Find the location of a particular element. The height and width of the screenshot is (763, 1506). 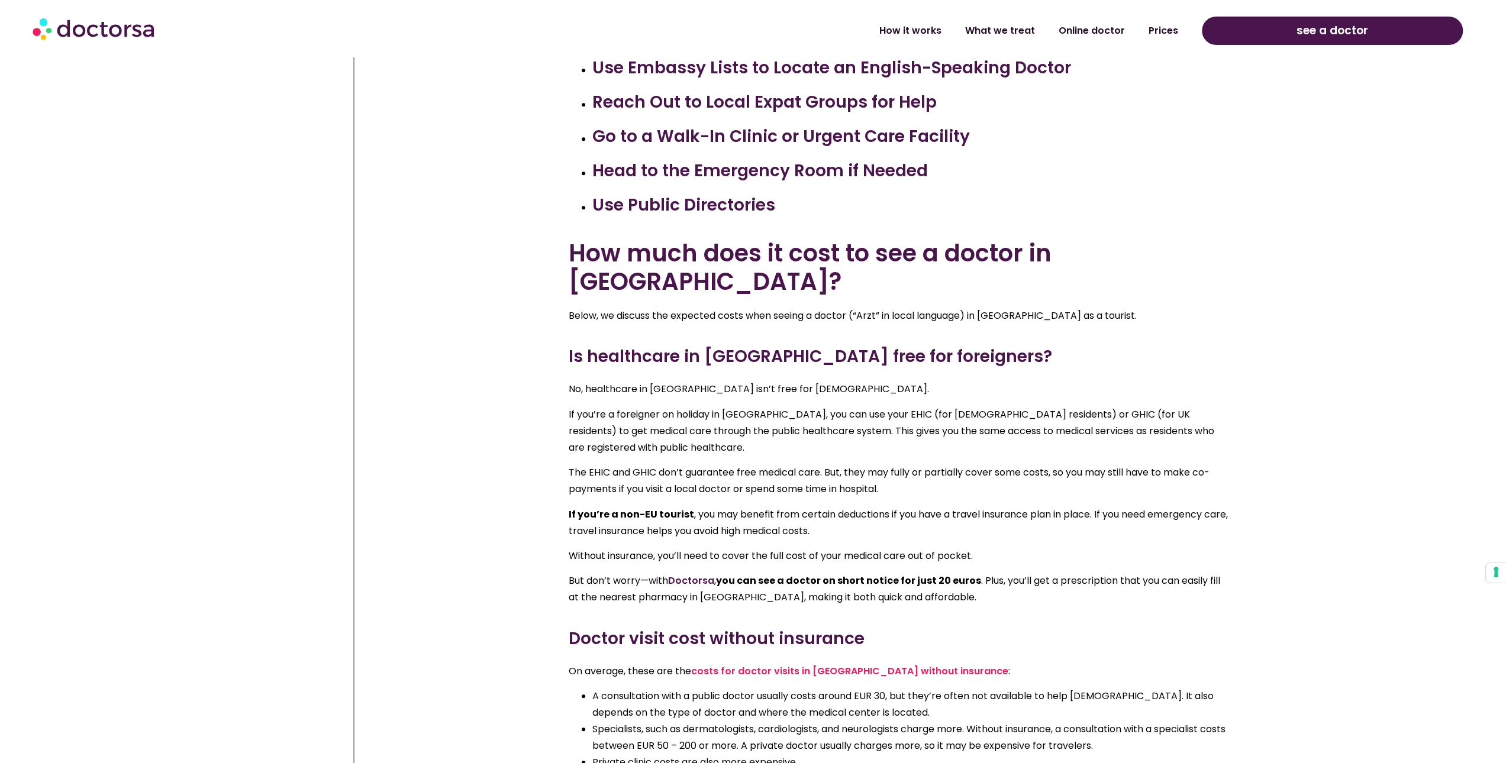

li: Specialists, such as dermatologists, cardiologists, and neurologists charge more. Without insuran... is located at coordinates (912, 738).